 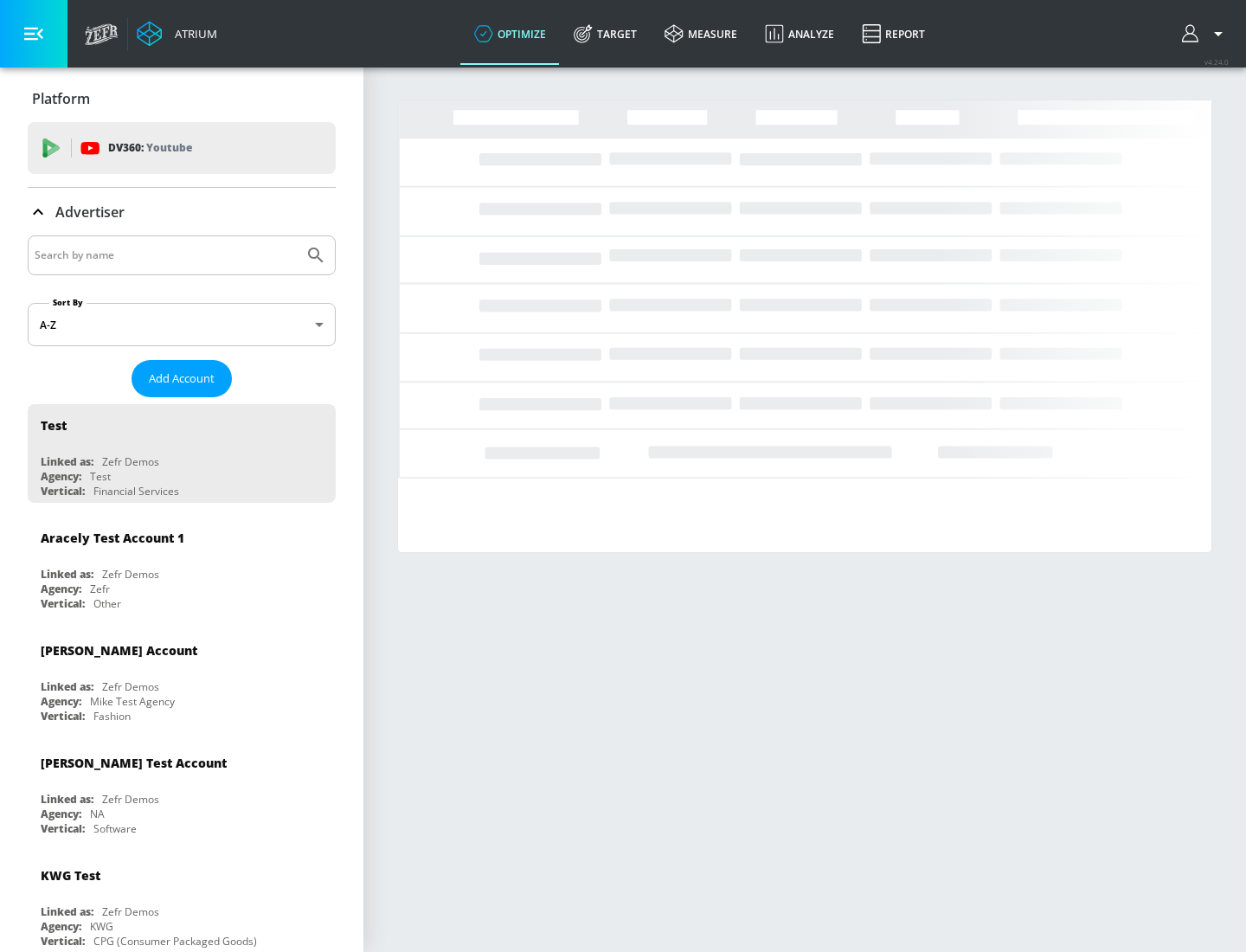 What do you see at coordinates (176, 34) in the screenshot?
I see `a: Atrium` at bounding box center [176, 34].